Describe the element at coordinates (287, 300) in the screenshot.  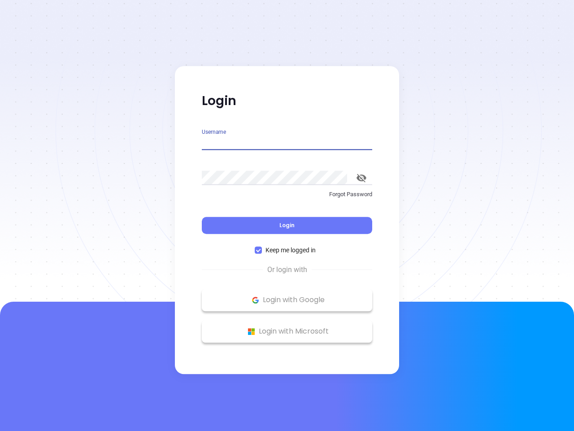
I see `p: Login with Google` at that location.